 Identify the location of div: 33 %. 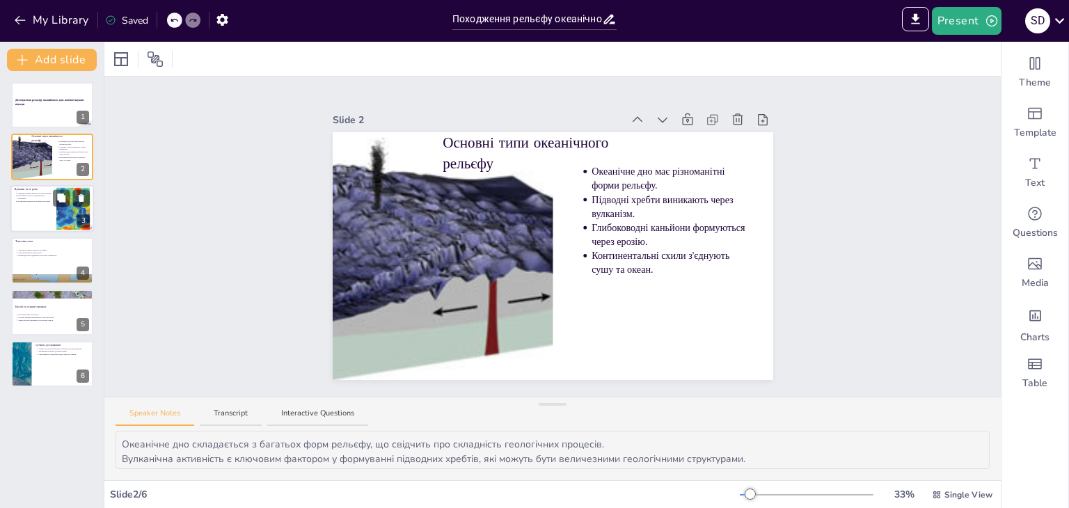
(904, 494).